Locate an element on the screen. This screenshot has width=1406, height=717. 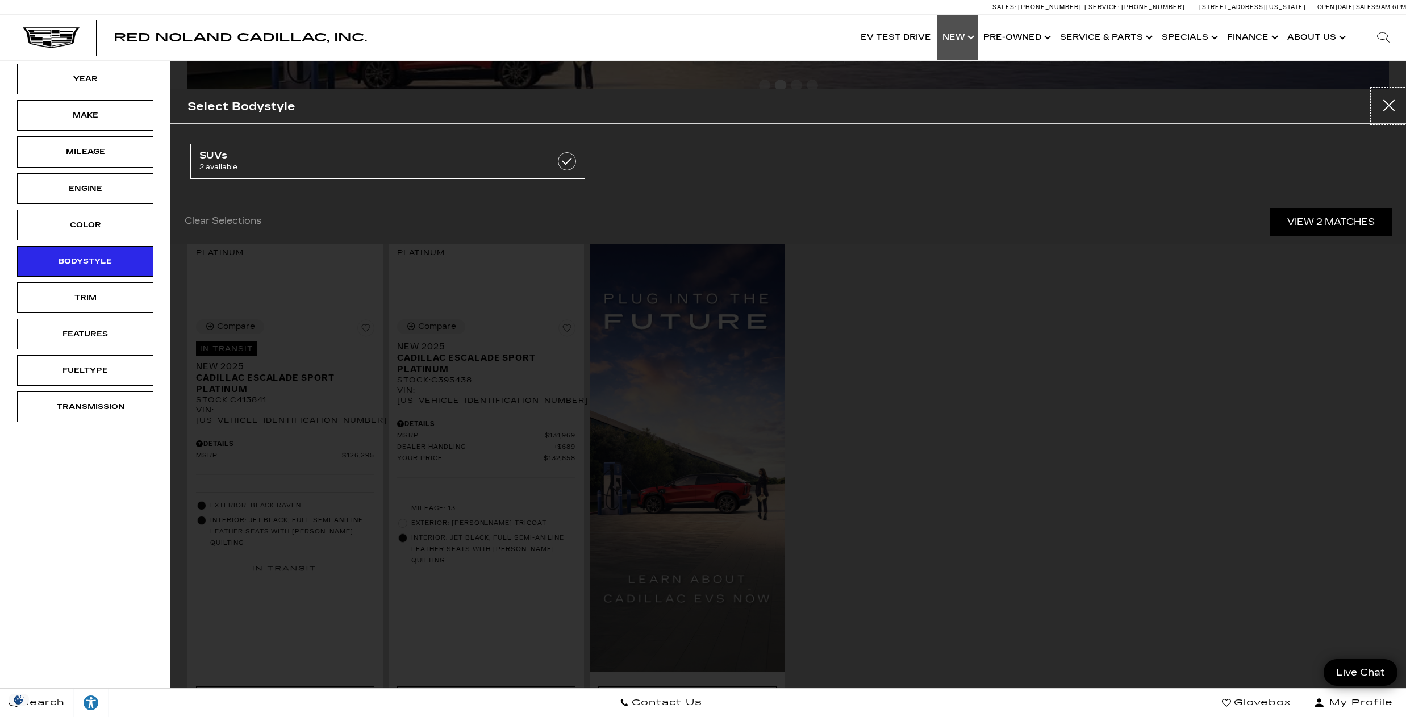
a: Specials is located at coordinates (1188, 37).